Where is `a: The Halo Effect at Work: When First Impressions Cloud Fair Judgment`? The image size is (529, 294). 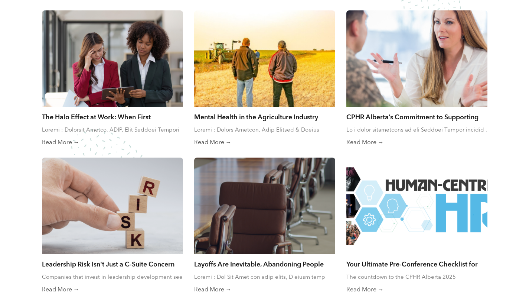 a: The Halo Effect at Work: When First Impressions Cloud Fair Judgment is located at coordinates (113, 117).